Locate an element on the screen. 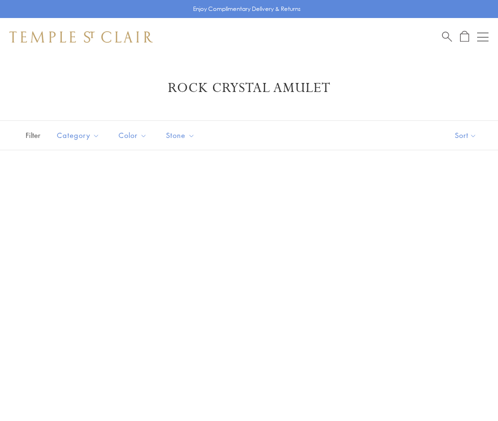  a: Search is located at coordinates (447, 37).